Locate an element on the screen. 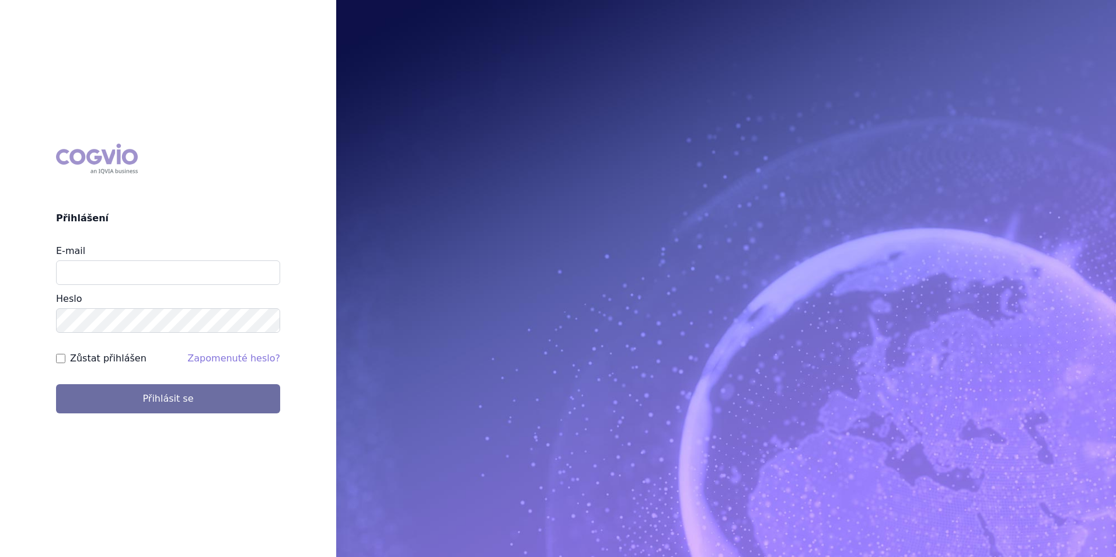 This screenshot has height=557, width=1116. label: E-mail is located at coordinates (71, 250).